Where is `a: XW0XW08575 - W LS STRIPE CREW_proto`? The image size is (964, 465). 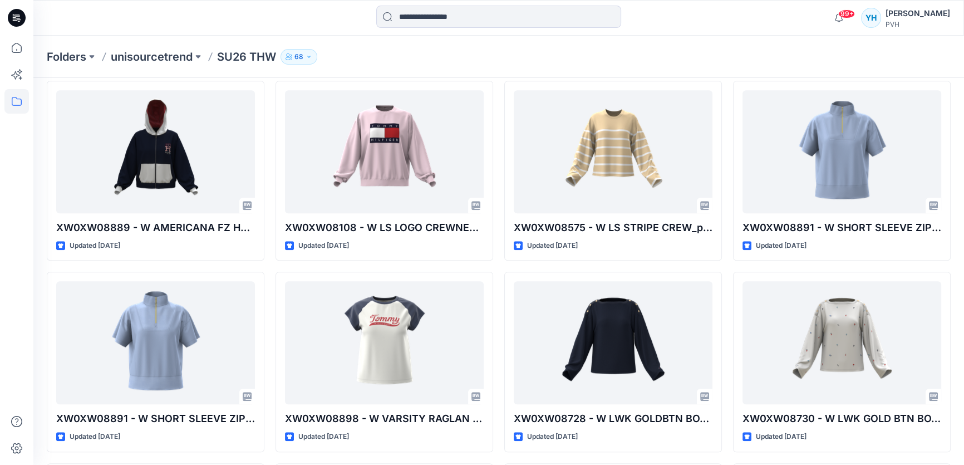
a: XW0XW08575 - W LS STRIPE CREW_proto is located at coordinates (613, 151).